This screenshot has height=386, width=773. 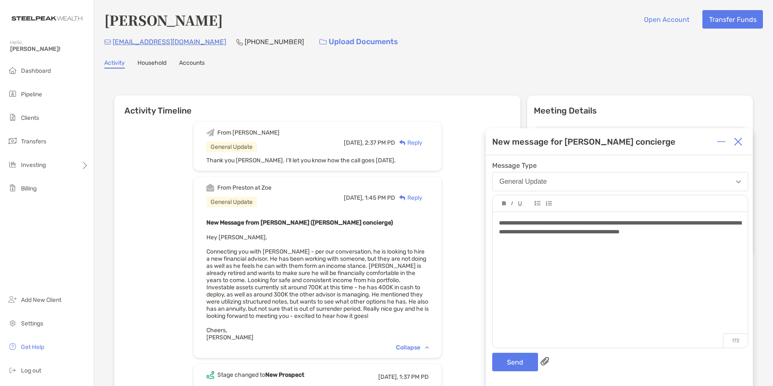 I want to click on img: Zoe Logo, so click(x=47, y=18).